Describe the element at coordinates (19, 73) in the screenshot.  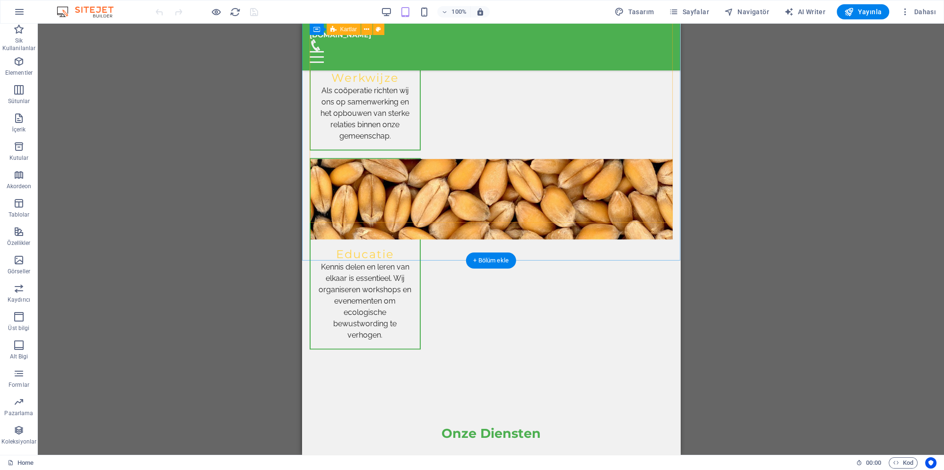
I see `p: Elementler` at that location.